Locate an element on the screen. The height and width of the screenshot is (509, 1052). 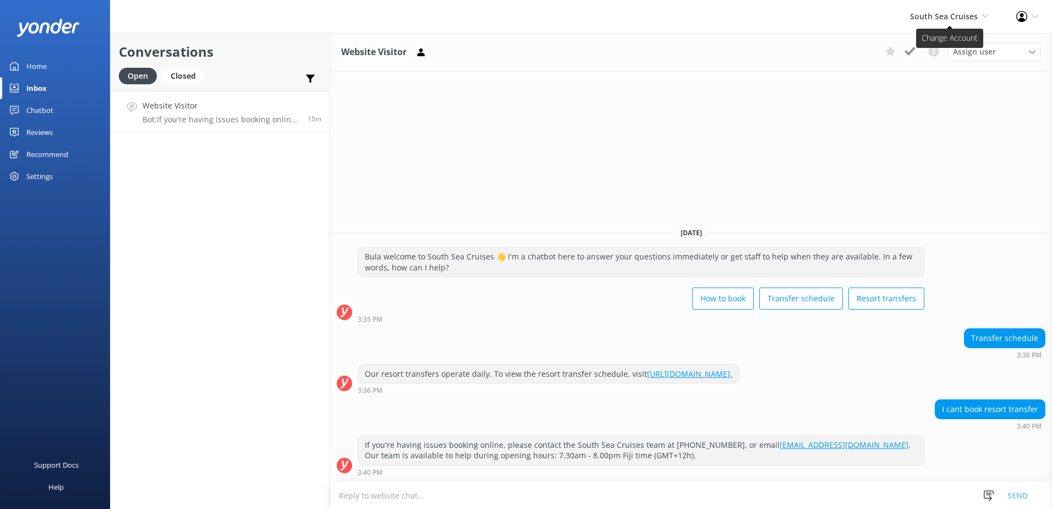
div: Assign User is located at coordinates (995, 52).